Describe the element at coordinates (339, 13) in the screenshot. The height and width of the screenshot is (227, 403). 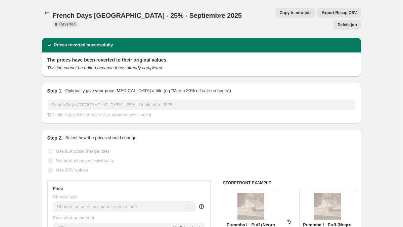
I see `span: Export Recap CSV` at that location.